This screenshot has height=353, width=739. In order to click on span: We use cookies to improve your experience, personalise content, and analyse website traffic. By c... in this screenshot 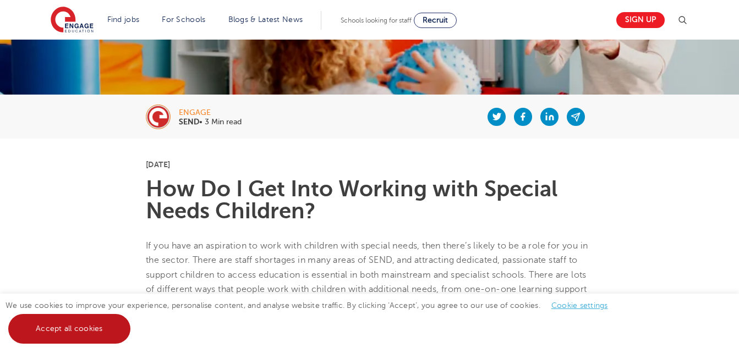, I will do `click(312, 317)`.